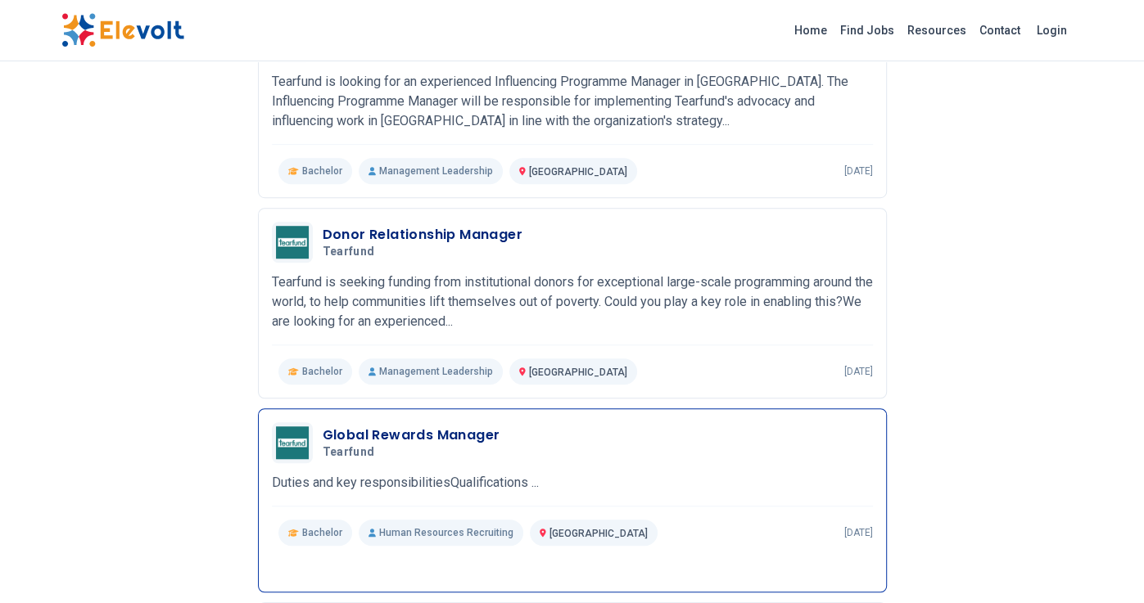 This screenshot has width=1144, height=603. Describe the element at coordinates (572, 484) in the screenshot. I see `a: TearfundGlobal Rewards ManagerTearfundDuties and key responsibilitiesQualifications ... Bachelor ...` at that location.